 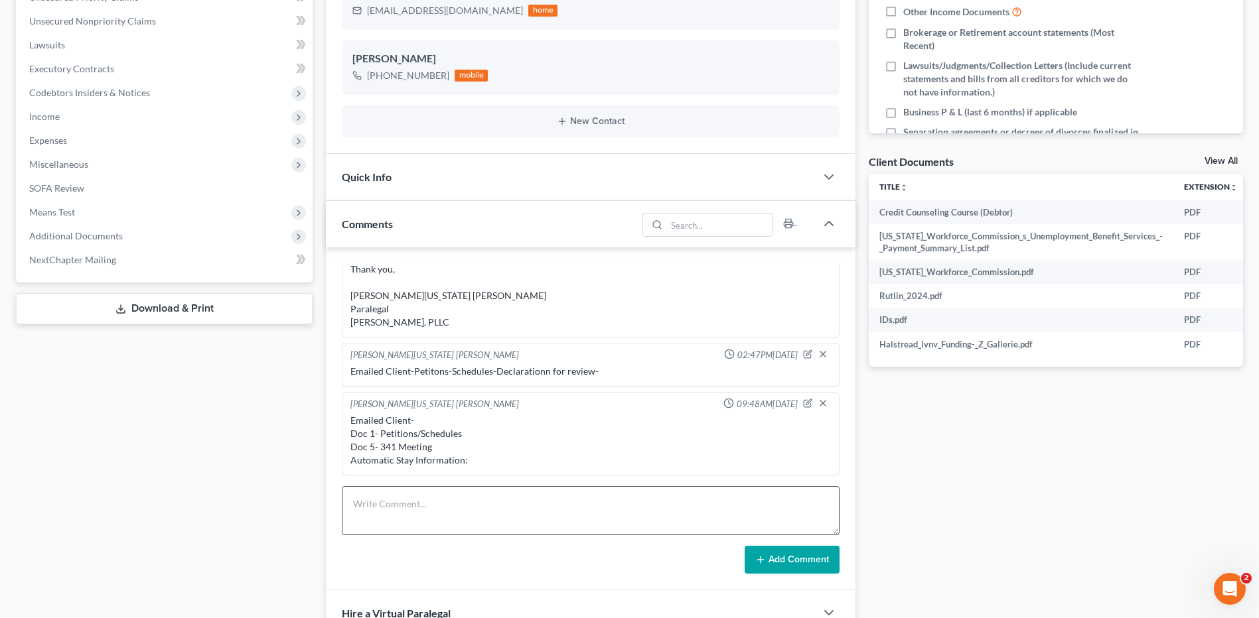 What do you see at coordinates (165, 45) in the screenshot?
I see `a: Lawsuits` at bounding box center [165, 45].